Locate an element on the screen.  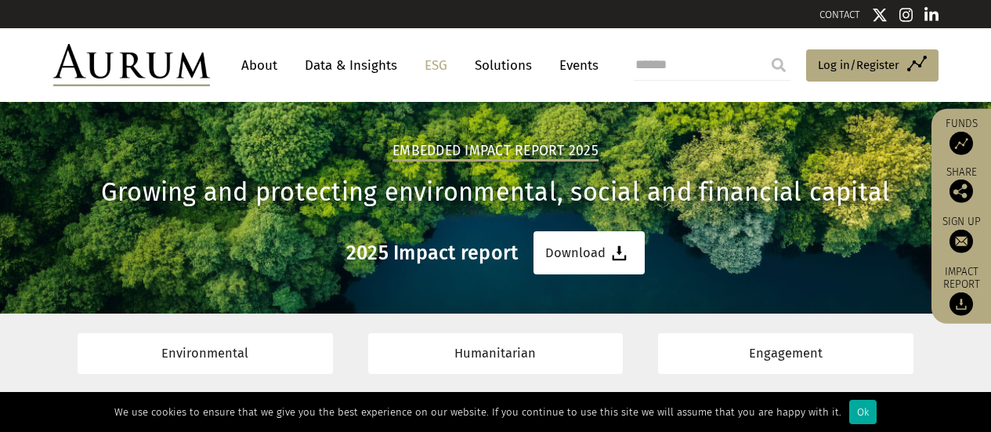
img: Sign up to our newsletter is located at coordinates (961, 240).